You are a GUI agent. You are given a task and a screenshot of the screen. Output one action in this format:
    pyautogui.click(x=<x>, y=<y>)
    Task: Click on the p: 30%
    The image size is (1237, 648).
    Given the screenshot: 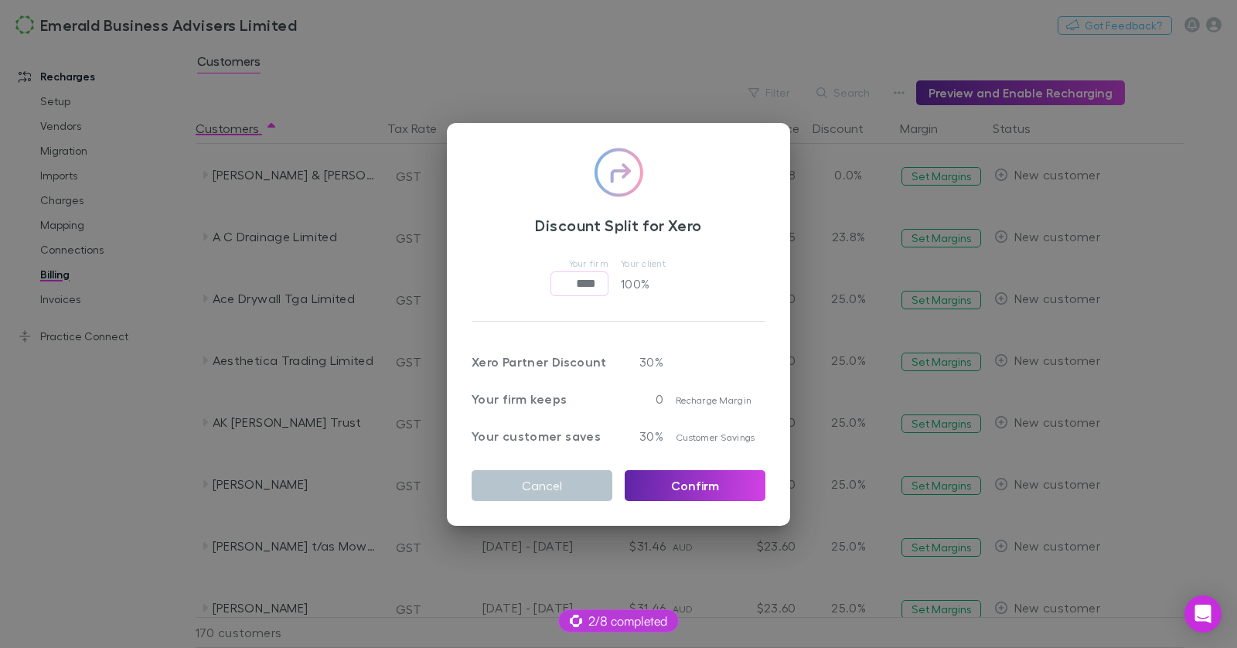 What is the action you would take?
    pyautogui.click(x=644, y=436)
    